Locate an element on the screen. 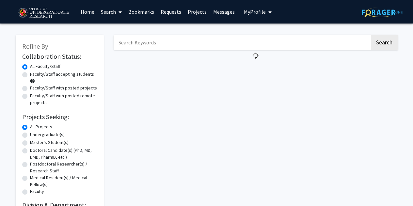 The width and height of the screenshot is (413, 206). a: Bookmarks is located at coordinates (141, 12).